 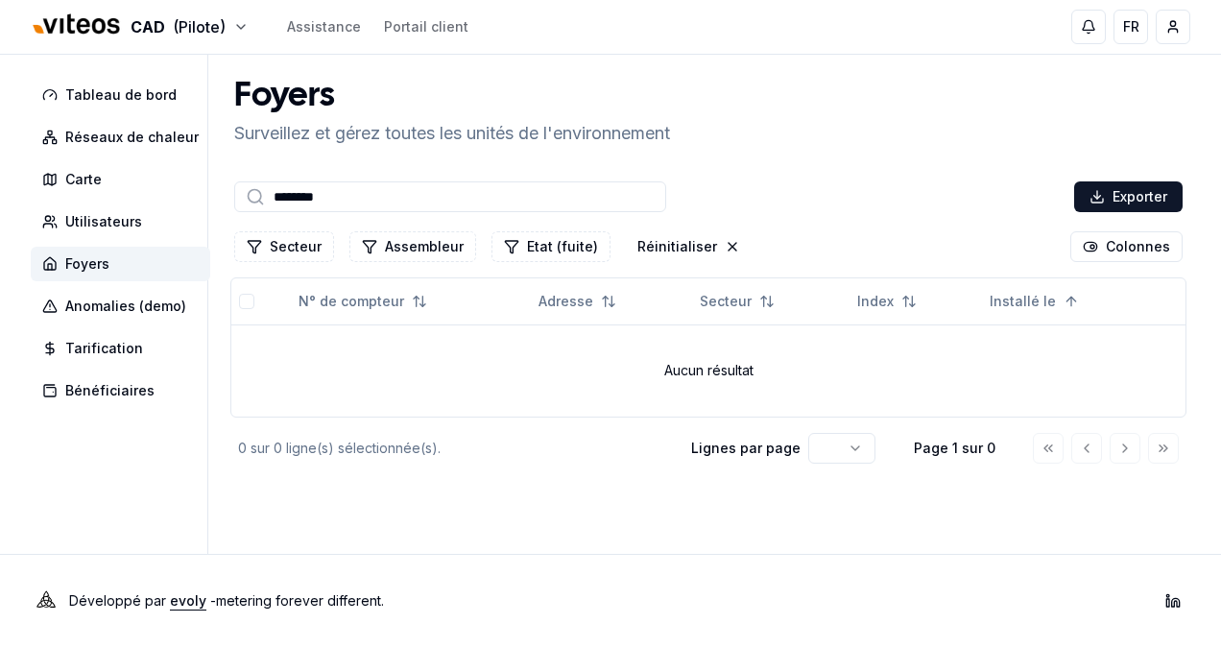 What do you see at coordinates (131, 137) in the screenshot?
I see `span: Réseaux de chaleur` at bounding box center [131, 137].